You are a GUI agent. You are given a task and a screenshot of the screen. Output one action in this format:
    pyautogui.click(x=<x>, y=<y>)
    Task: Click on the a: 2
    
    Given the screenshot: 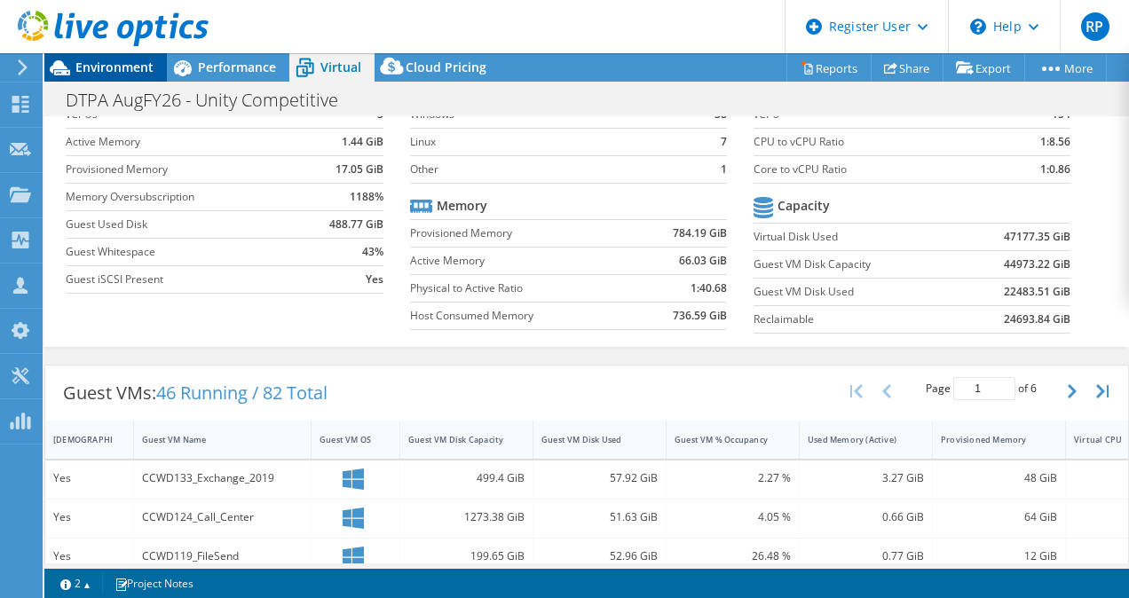 What is the action you would take?
    pyautogui.click(x=75, y=583)
    